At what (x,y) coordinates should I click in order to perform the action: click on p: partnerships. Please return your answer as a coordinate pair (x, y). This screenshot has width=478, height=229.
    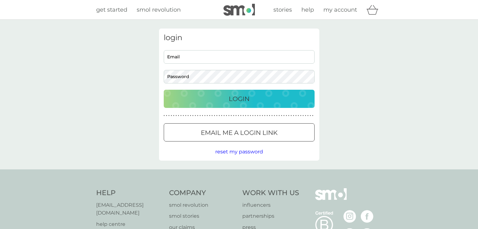
    Looking at the image, I should click on (271, 217).